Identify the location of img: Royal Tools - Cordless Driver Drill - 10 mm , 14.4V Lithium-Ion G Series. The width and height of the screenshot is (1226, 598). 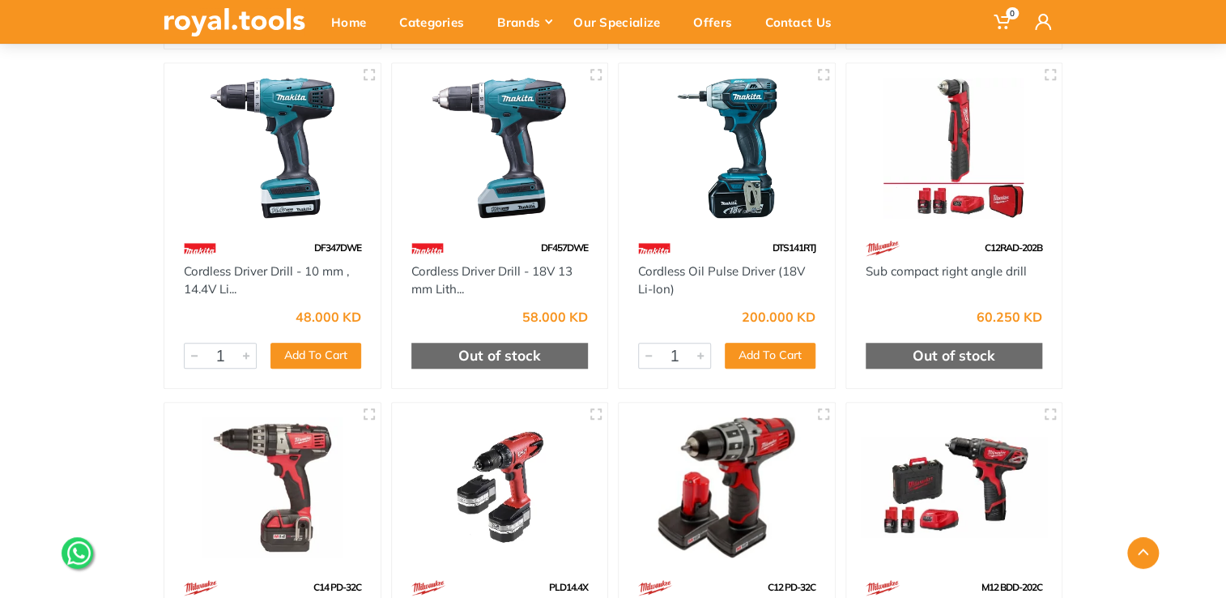
(272, 147).